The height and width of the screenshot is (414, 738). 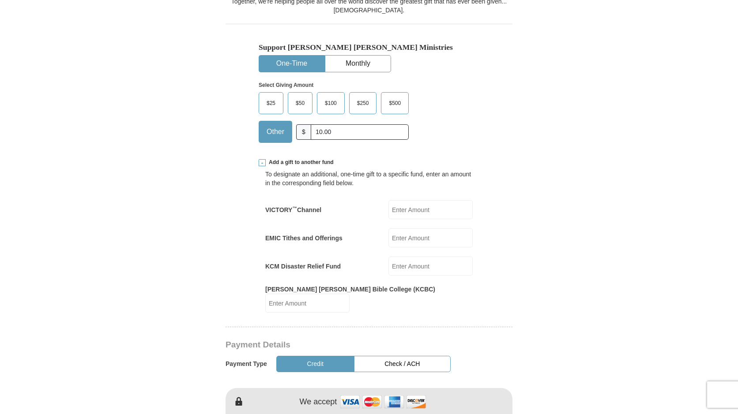 What do you see at coordinates (383, 402) in the screenshot?
I see `img: credit cards accepted` at bounding box center [383, 402].